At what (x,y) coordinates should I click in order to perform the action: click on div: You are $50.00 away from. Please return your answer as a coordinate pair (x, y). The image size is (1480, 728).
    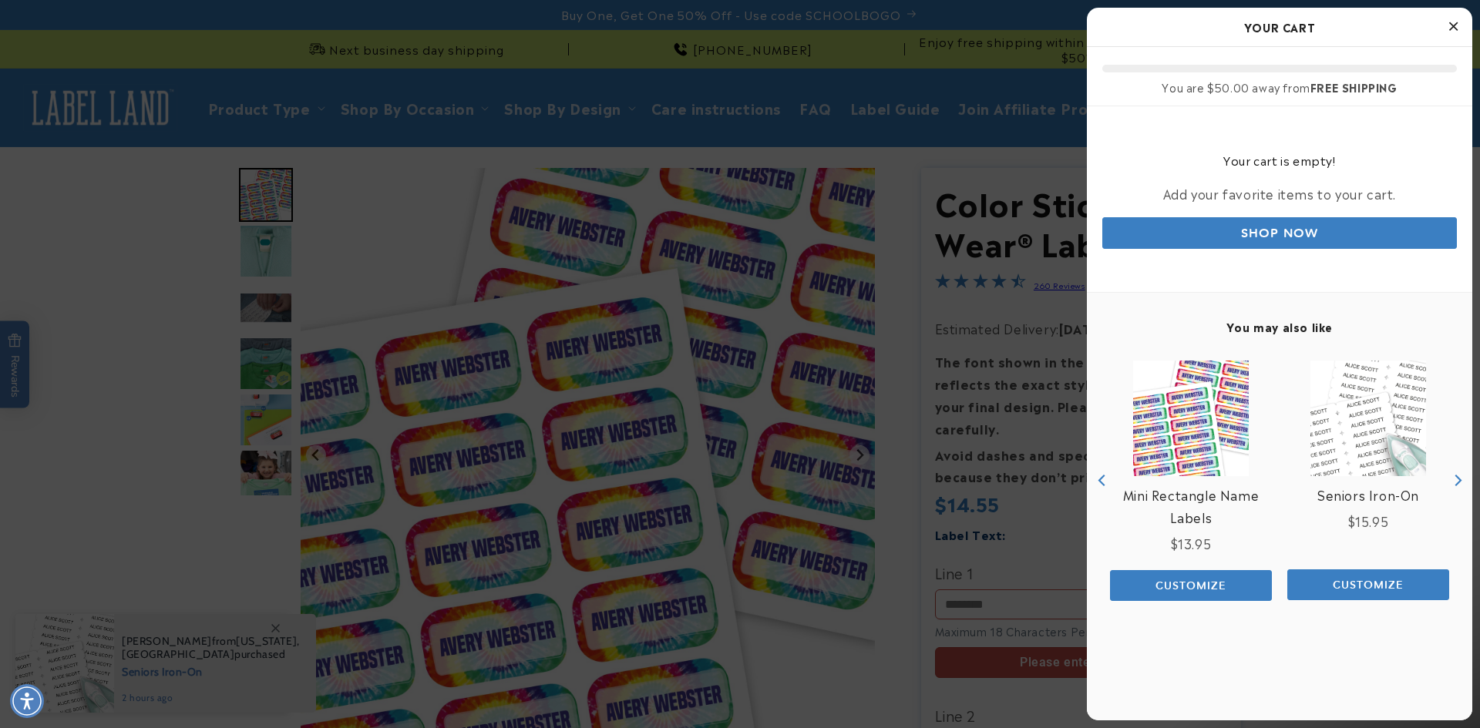
    Looking at the image, I should click on (1280, 87).